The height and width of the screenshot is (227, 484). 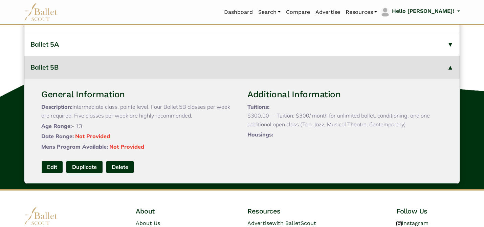 What do you see at coordinates (139, 111) in the screenshot?
I see `p: Intermediate class, pointe level. Four Ballet 5B classes per week are required. Five classes per ...` at bounding box center [139, 111].